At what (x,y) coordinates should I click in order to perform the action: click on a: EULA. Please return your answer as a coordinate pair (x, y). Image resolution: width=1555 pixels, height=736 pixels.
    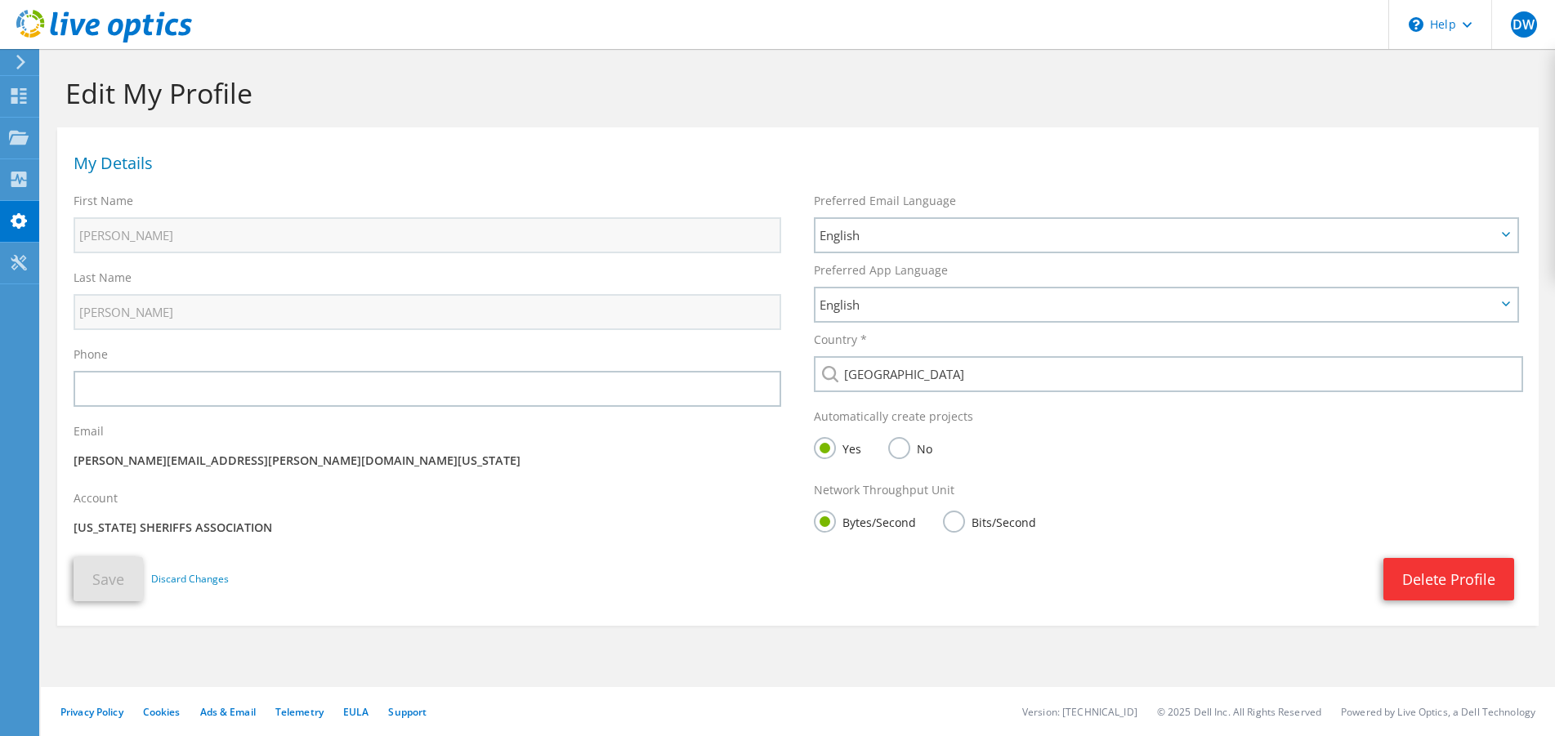
    Looking at the image, I should click on (356, 712).